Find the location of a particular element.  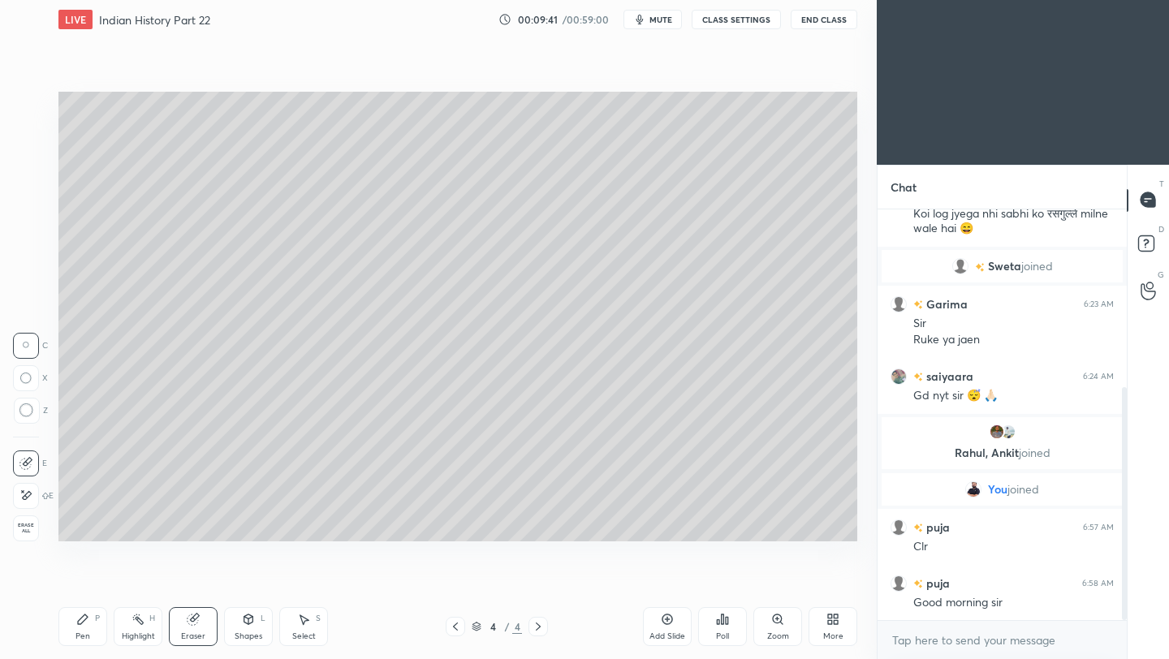

button: End Class is located at coordinates (824, 19).